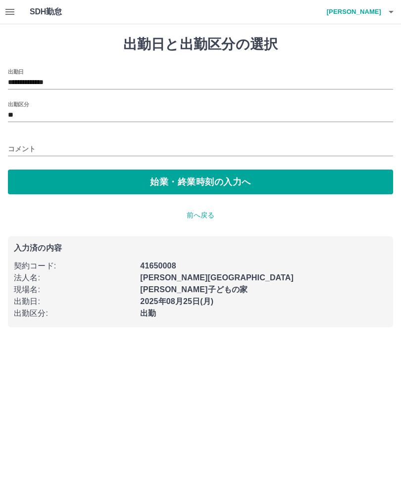 This screenshot has height=483, width=401. Describe the element at coordinates (148, 313) in the screenshot. I see `b: 出勤` at that location.